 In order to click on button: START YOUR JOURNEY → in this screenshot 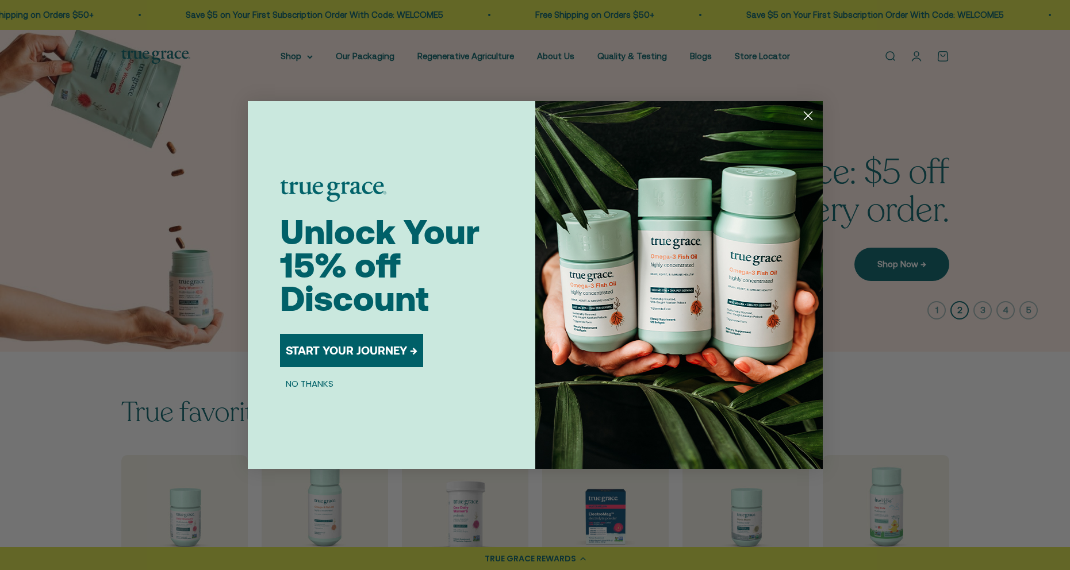, I will do `click(351, 351)`.